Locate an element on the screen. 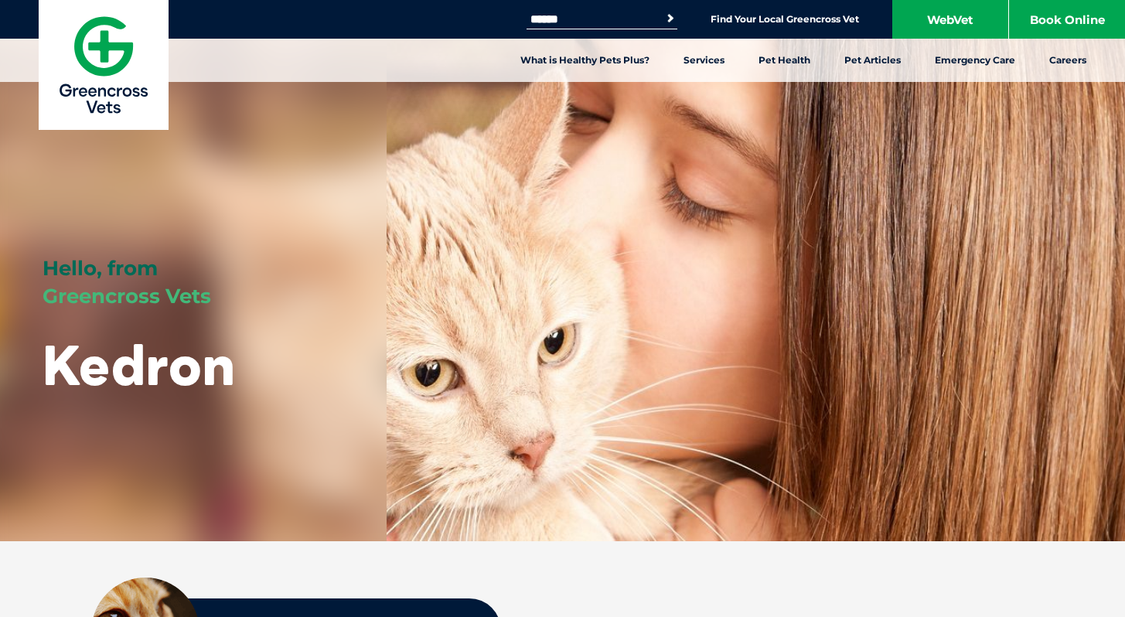  a: Emergency Care is located at coordinates (975, 60).